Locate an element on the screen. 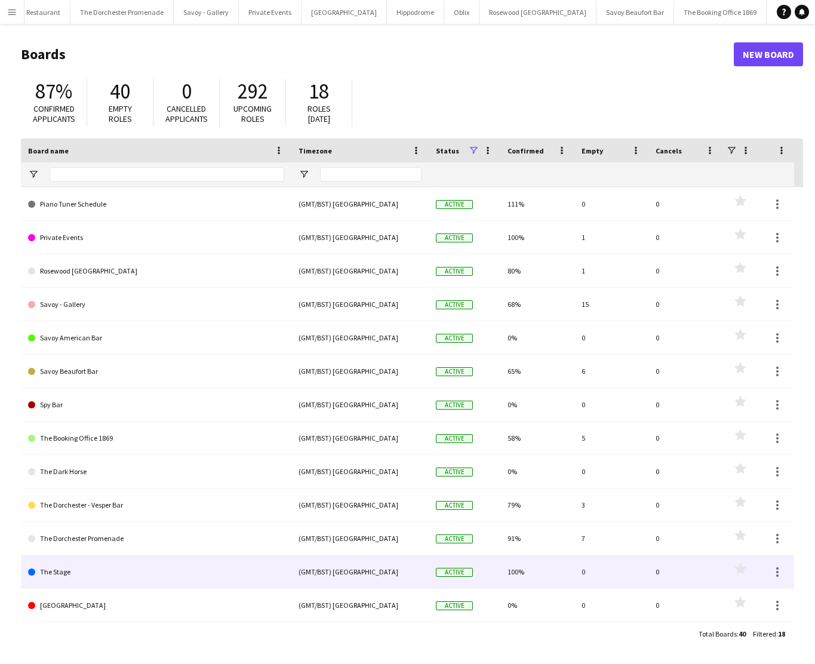 This screenshot has width=815, height=664. div: 6 is located at coordinates (611, 371).